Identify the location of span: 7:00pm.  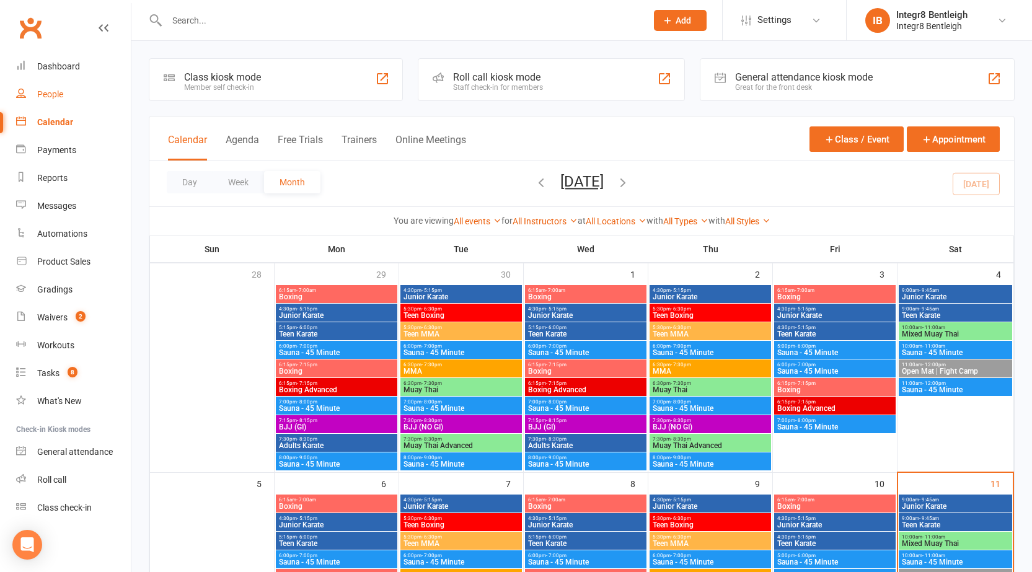
(835, 420).